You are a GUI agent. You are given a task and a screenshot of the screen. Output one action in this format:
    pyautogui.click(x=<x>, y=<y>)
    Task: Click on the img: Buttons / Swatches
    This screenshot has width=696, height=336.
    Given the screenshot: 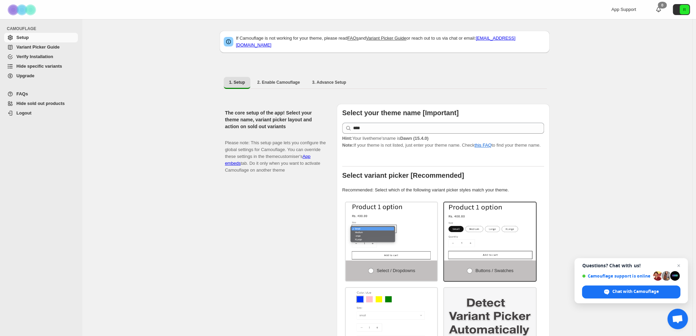 What is the action you would take?
    pyautogui.click(x=490, y=231)
    